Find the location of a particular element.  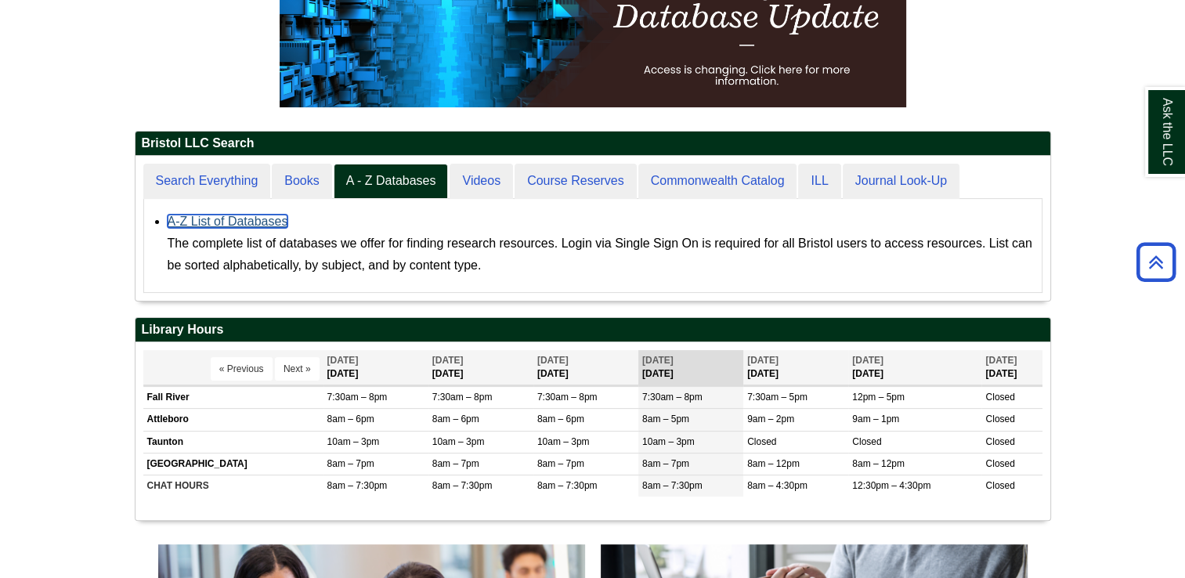

a: Course Reserves is located at coordinates (576, 181).